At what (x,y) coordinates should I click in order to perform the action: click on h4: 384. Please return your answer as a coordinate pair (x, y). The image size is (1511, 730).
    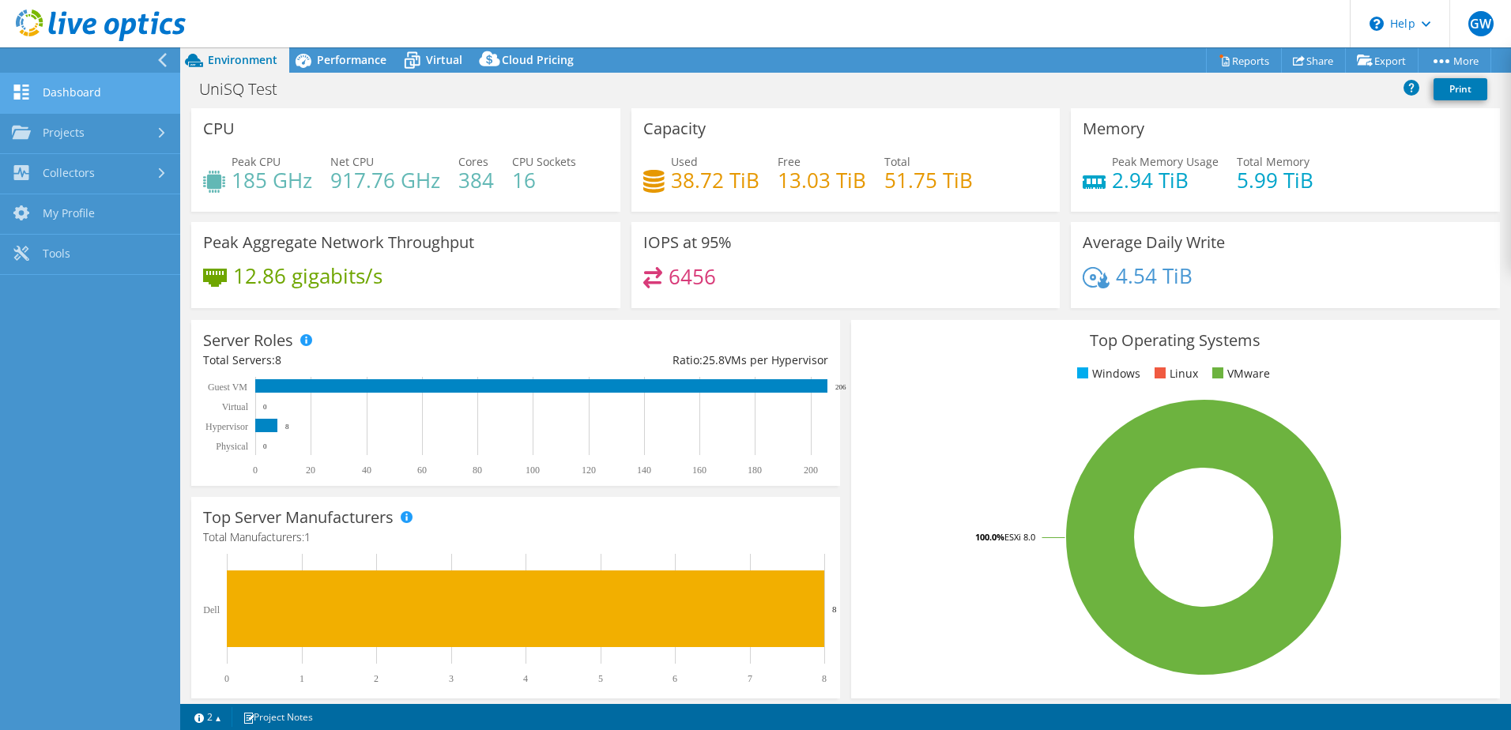
    Looking at the image, I should click on (476, 180).